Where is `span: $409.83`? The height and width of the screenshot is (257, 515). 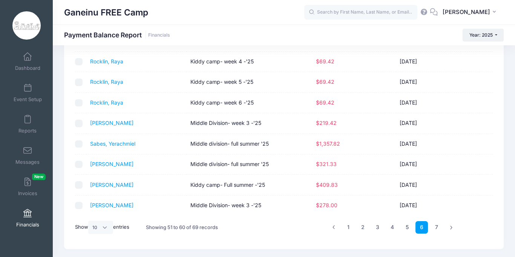 span: $409.83 is located at coordinates (327, 184).